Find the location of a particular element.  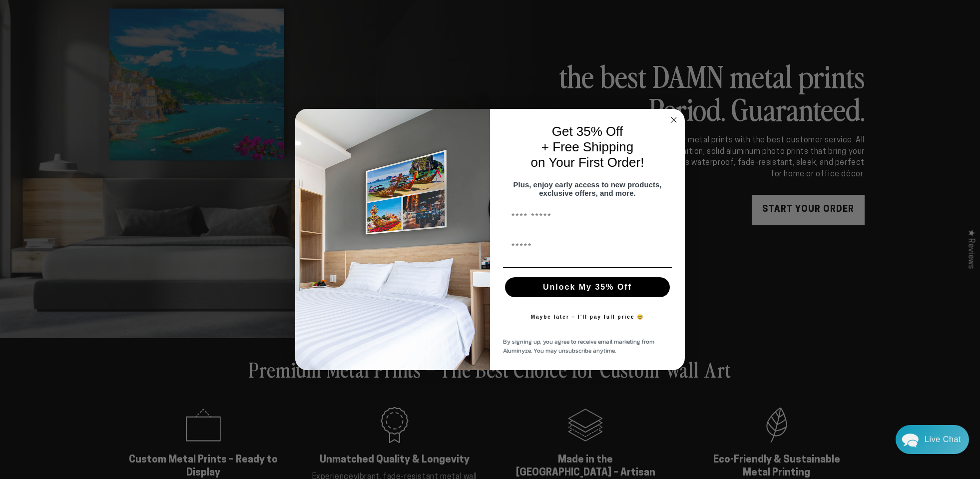

span: + Free Shipping is located at coordinates (587, 147).